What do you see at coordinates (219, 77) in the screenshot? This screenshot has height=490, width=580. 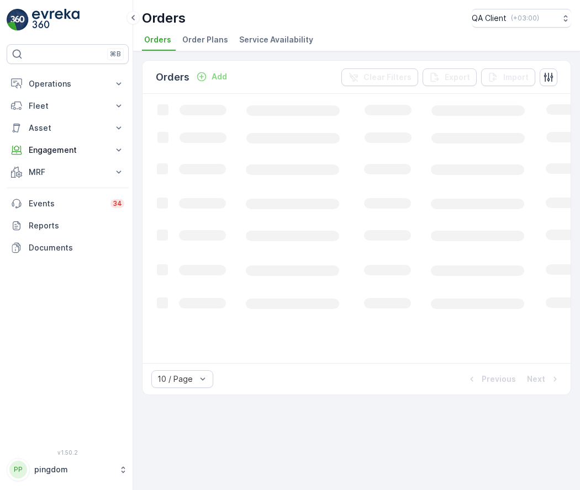 I see `p: Add` at bounding box center [219, 77].